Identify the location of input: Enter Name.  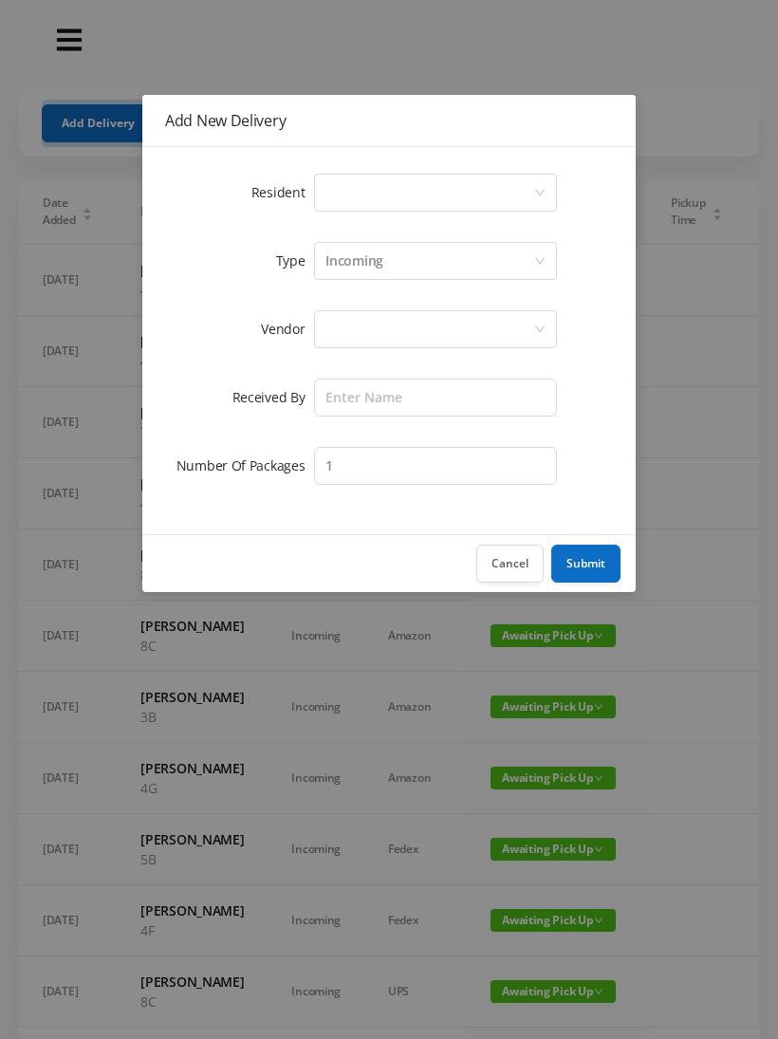
(436, 398).